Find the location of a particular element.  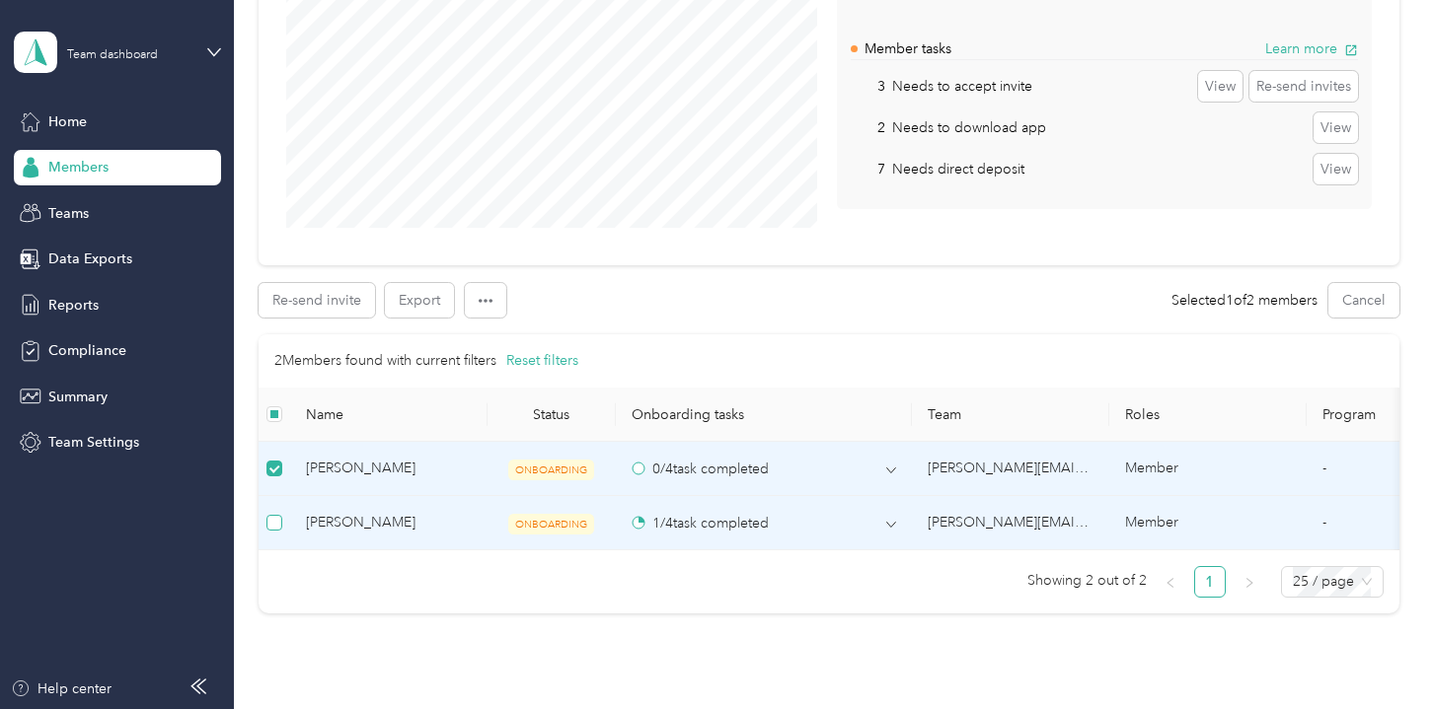

a: 1 is located at coordinates (1210, 582).